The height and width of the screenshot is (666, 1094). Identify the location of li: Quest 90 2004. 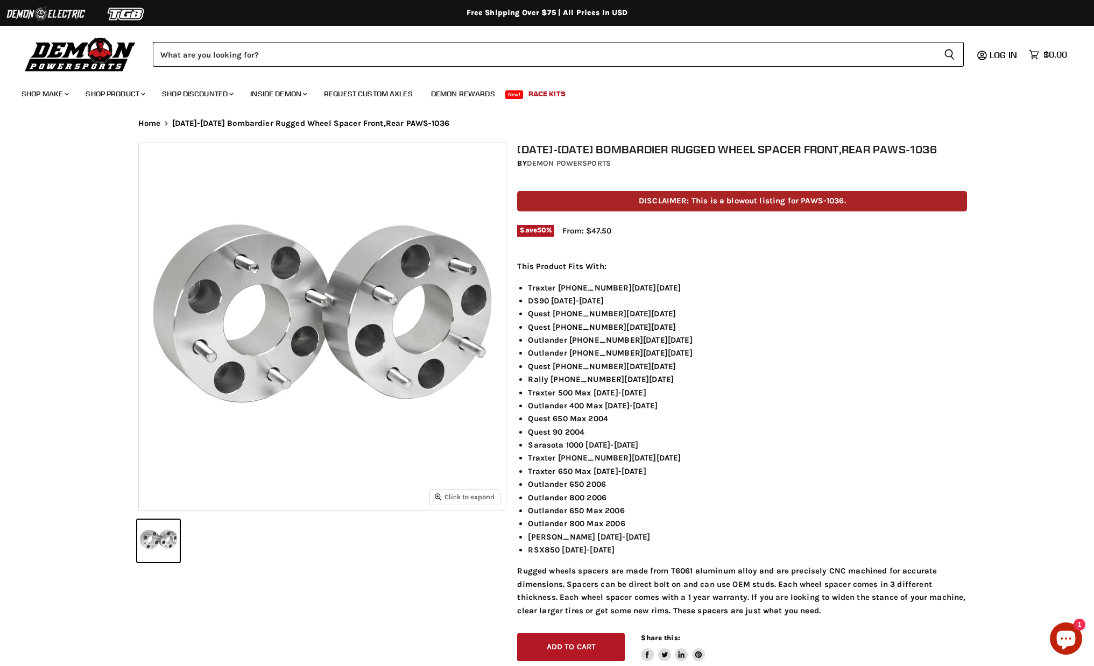
(747, 432).